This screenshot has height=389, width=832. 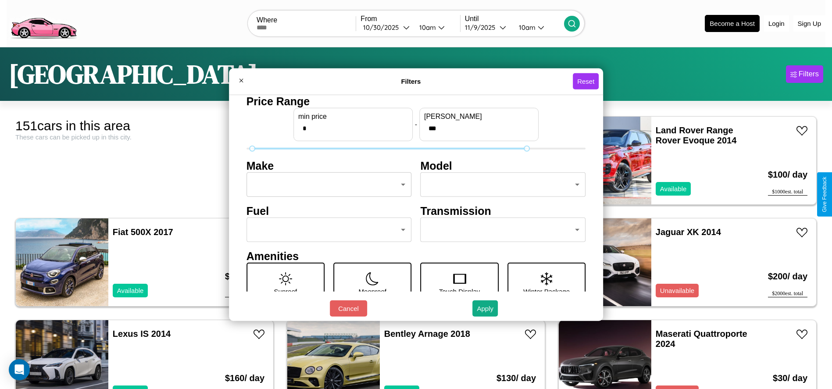 I want to click on p: Moonroof, so click(x=372, y=291).